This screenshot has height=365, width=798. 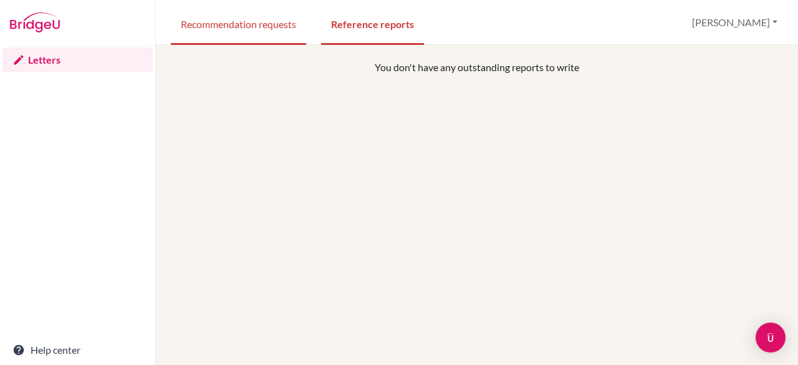 I want to click on a: Help center, so click(x=77, y=350).